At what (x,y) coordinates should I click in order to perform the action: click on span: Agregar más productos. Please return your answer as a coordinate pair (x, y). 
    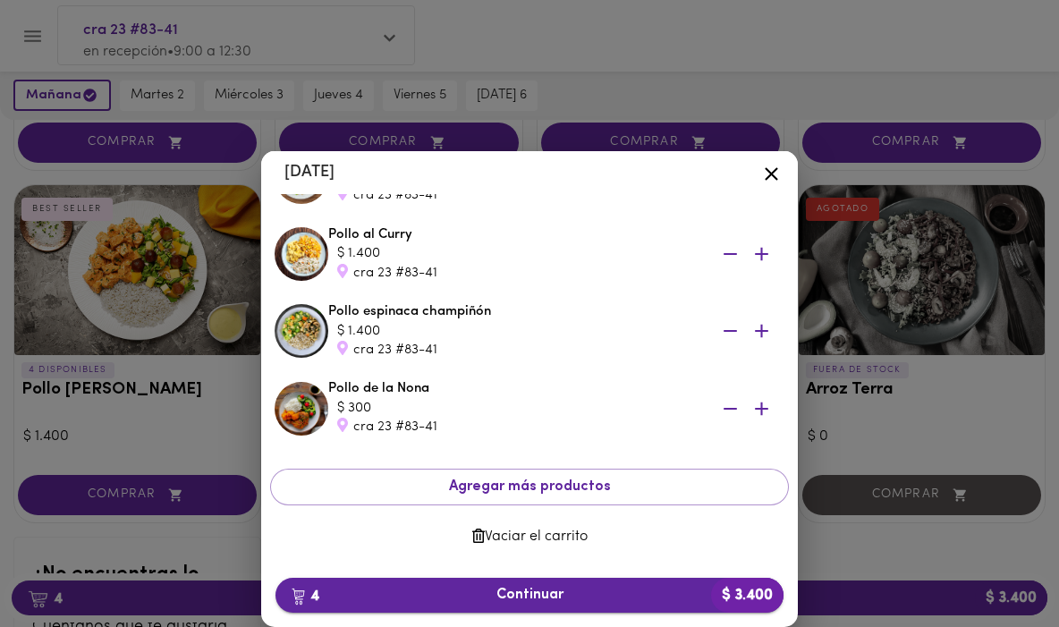
    Looking at the image, I should click on (530, 487).